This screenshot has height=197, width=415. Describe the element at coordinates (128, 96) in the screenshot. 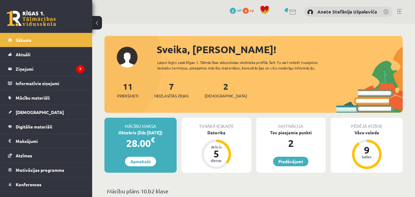

I see `span: Priekšmeti` at that location.